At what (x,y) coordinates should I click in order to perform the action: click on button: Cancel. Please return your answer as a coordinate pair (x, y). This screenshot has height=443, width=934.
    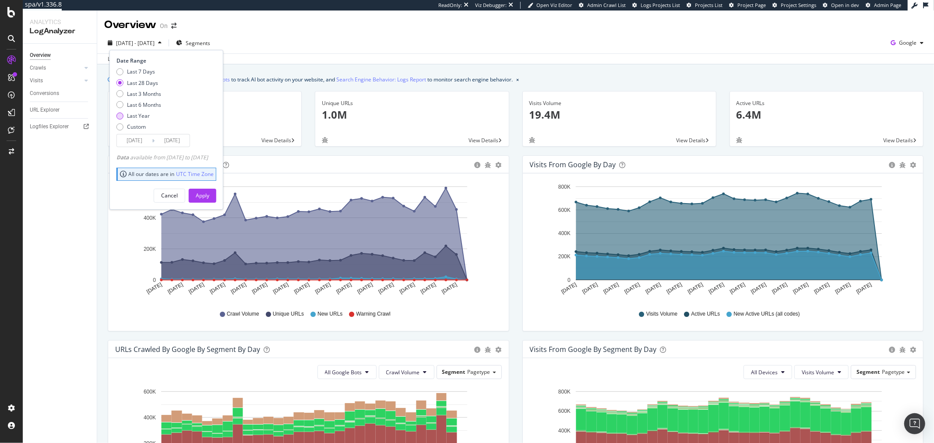
    Looking at the image, I should click on (169, 196).